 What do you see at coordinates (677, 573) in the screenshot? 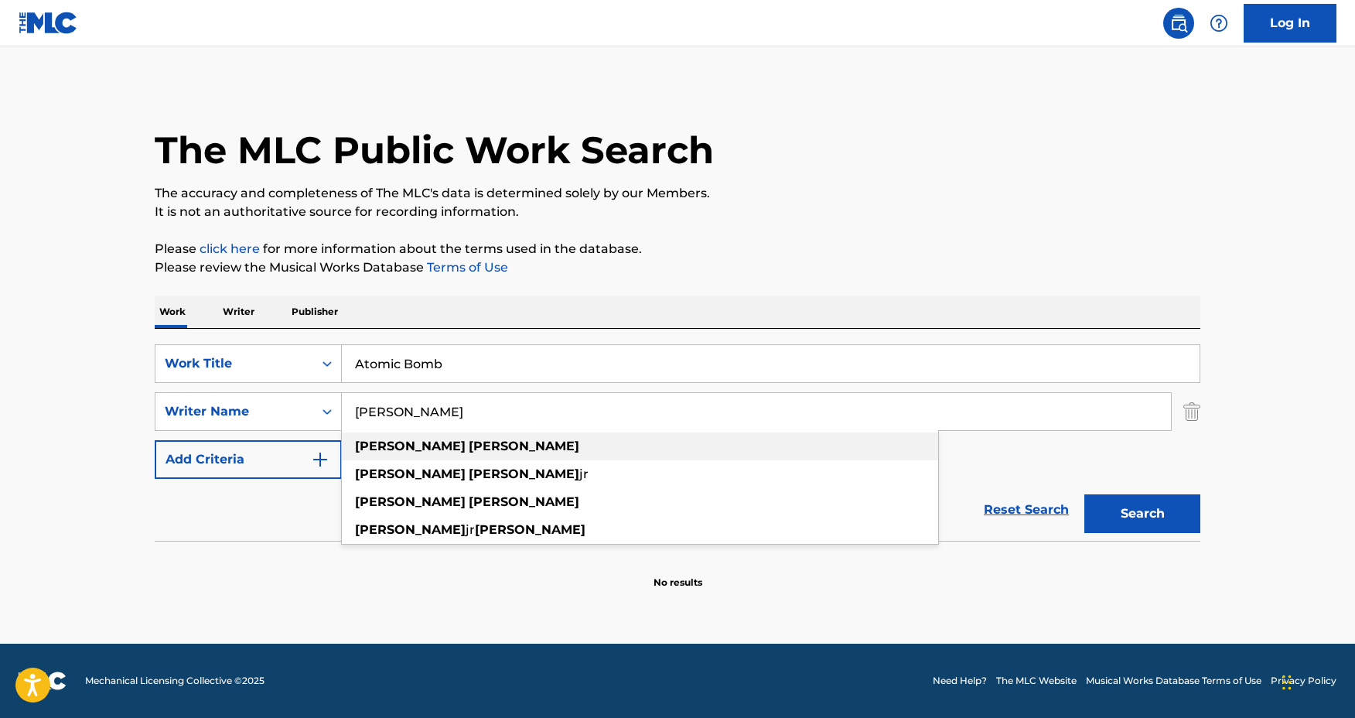
I see `p: No results` at bounding box center [677, 573].